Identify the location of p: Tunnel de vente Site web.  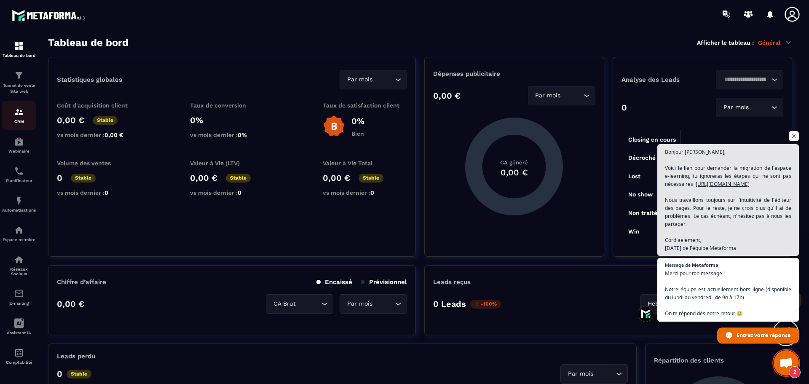
(19, 88).